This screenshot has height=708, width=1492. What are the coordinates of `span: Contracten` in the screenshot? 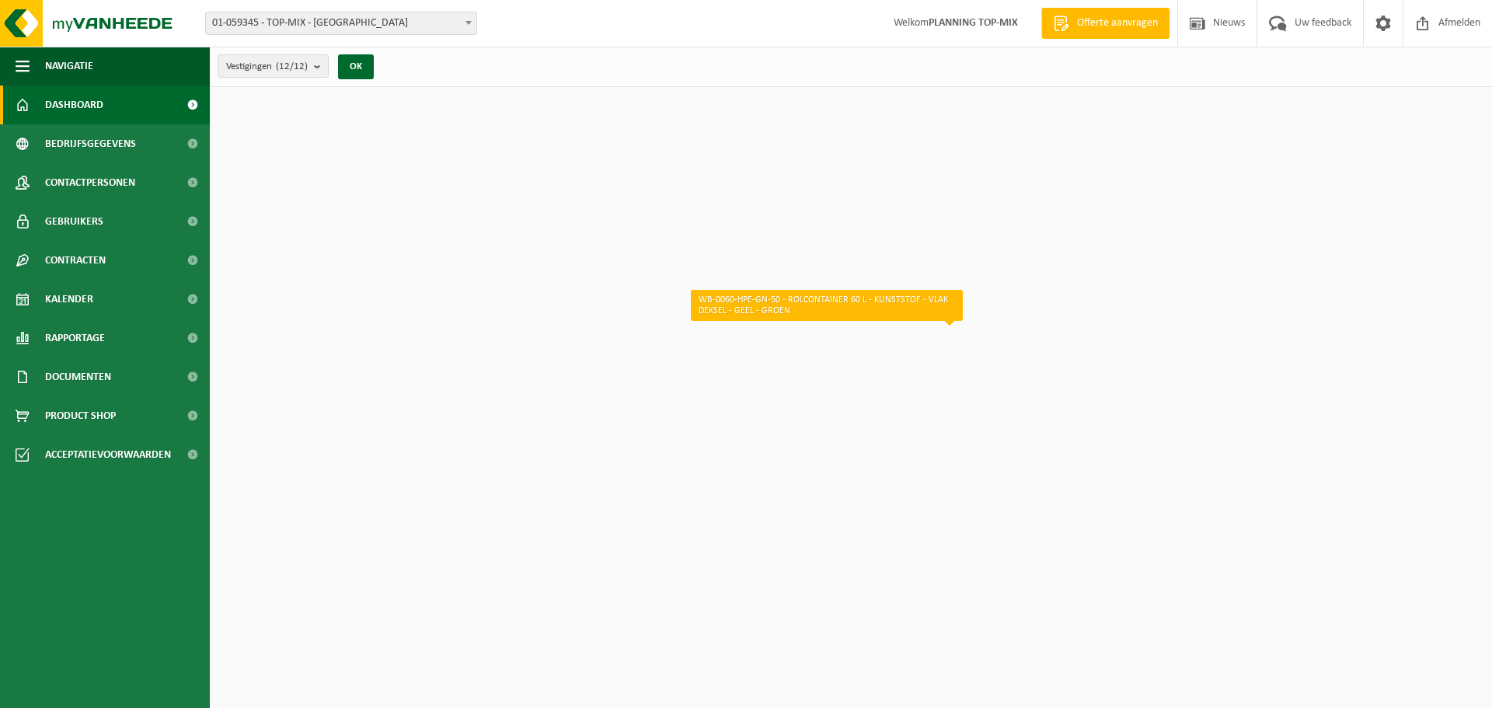 It's located at (75, 260).